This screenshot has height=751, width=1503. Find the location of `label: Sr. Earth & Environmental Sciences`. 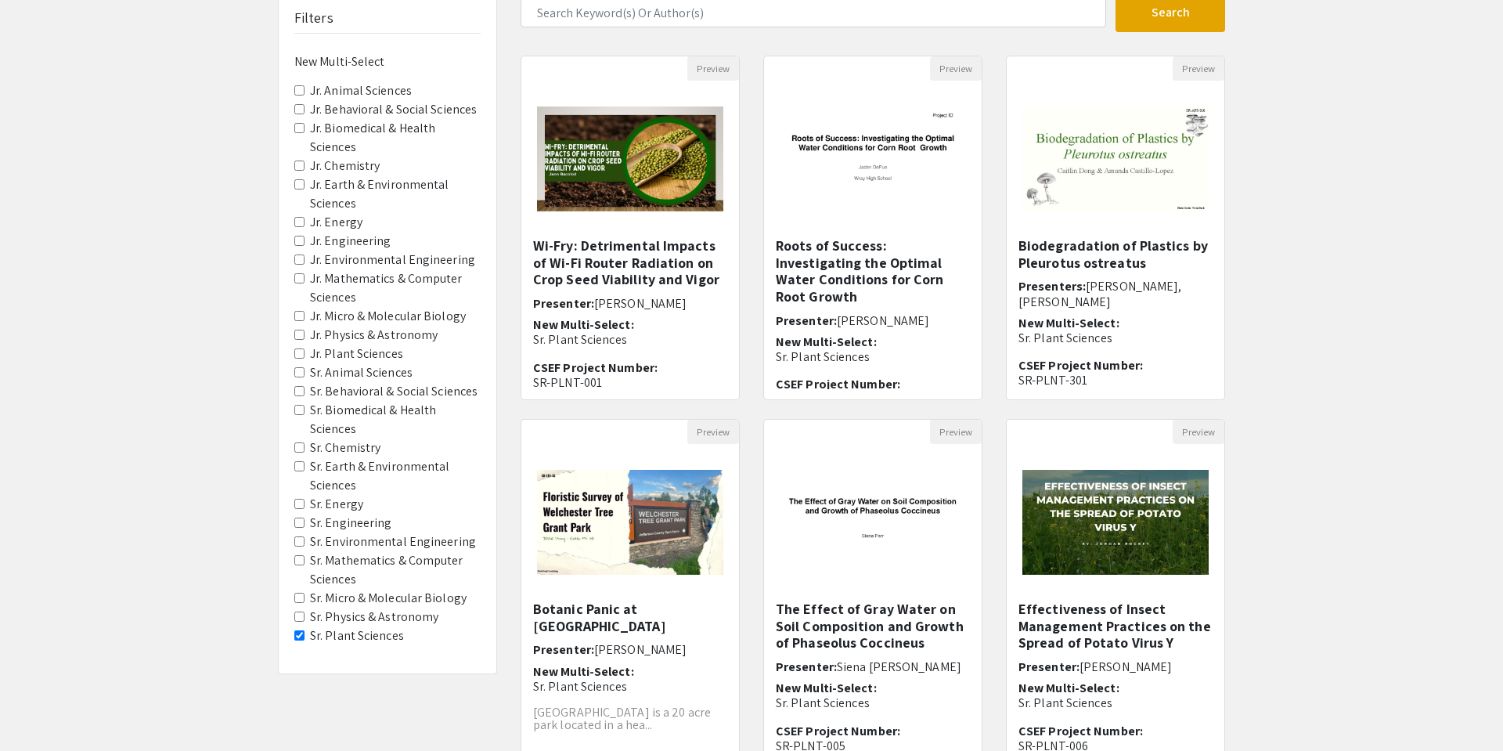

label: Sr. Earth & Environmental Sciences is located at coordinates (395, 476).